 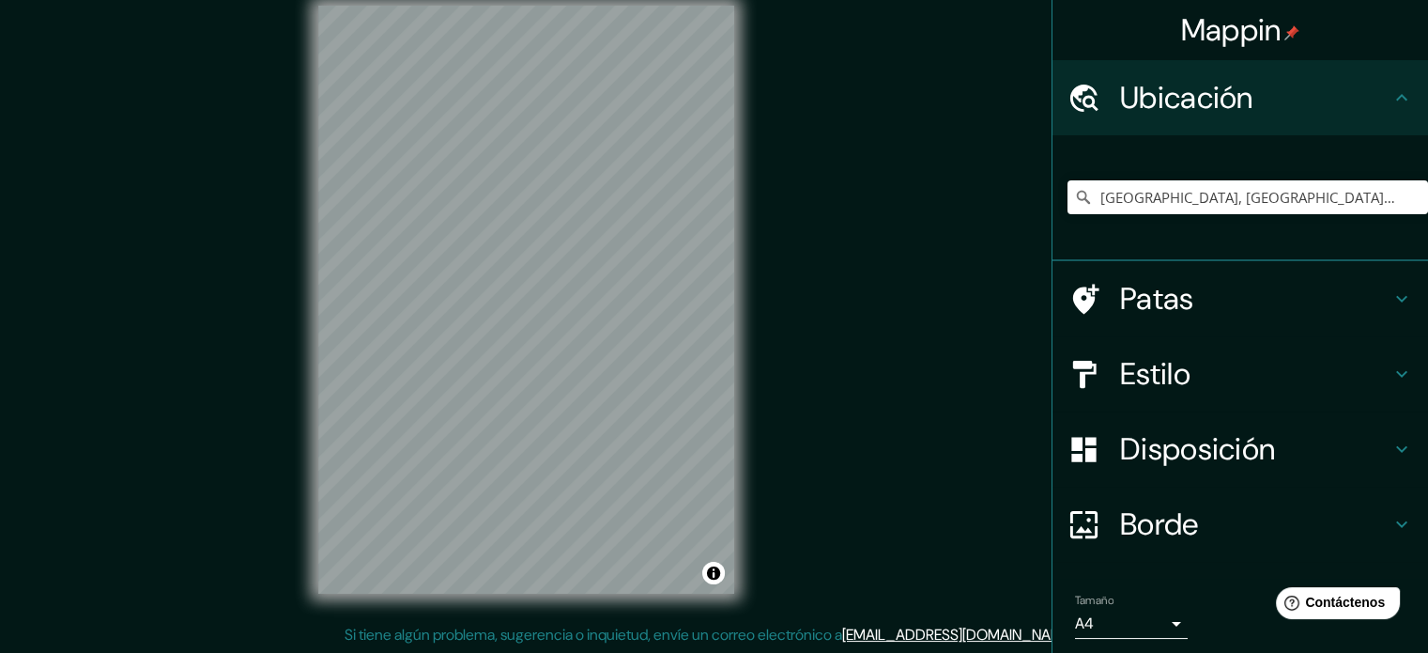 What do you see at coordinates (1240, 374) in the screenshot?
I see `div: Estilo` at bounding box center [1240, 374].